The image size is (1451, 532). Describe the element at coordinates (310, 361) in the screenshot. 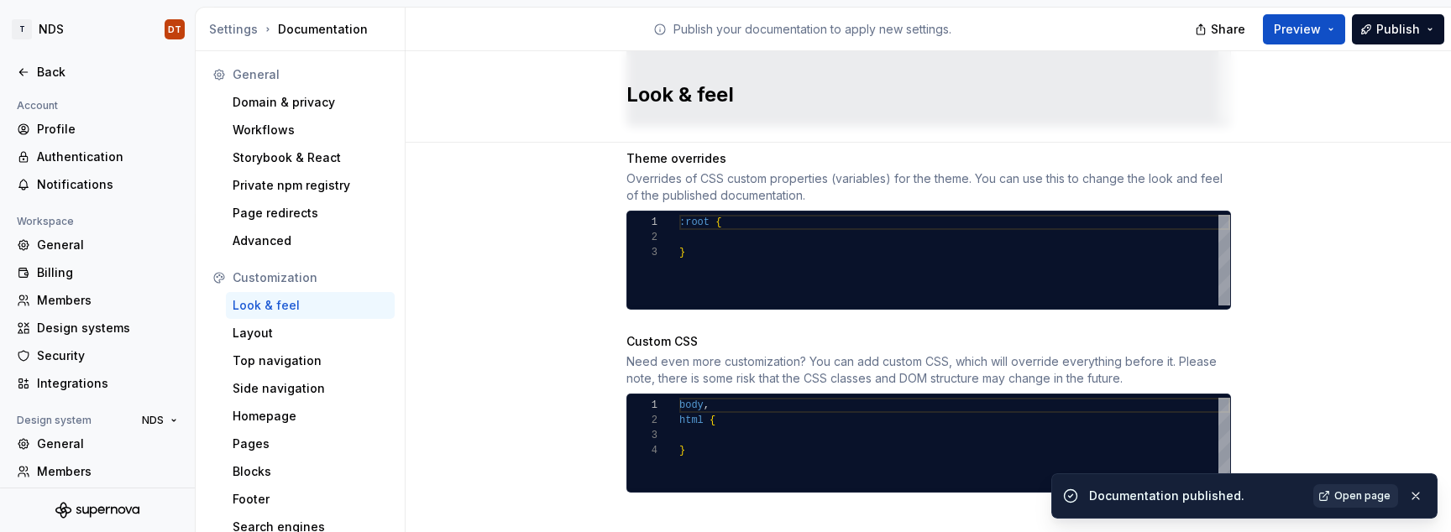

I see `div: Top navigation` at that location.